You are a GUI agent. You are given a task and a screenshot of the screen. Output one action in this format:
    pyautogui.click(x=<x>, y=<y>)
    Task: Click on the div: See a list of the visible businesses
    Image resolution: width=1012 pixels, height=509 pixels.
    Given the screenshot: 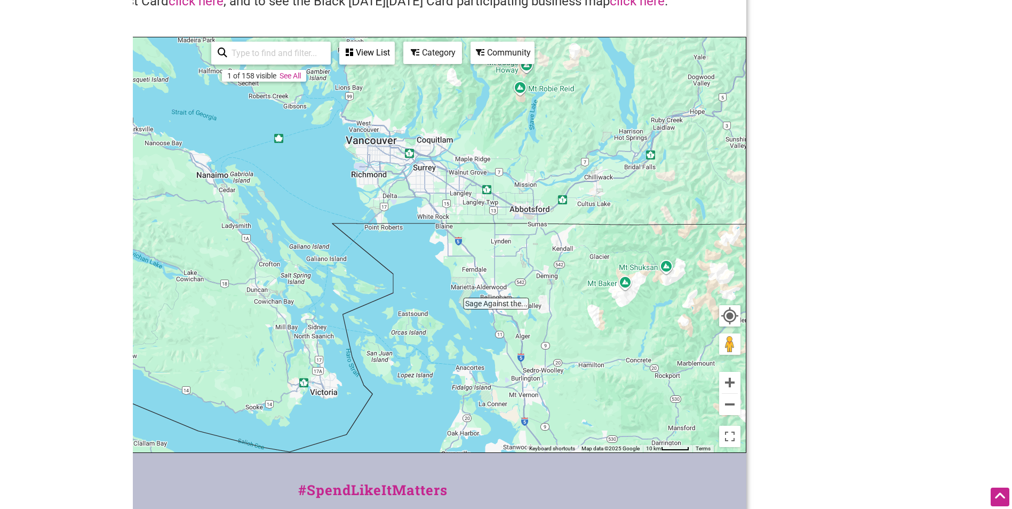 What is the action you would take?
    pyautogui.click(x=367, y=53)
    